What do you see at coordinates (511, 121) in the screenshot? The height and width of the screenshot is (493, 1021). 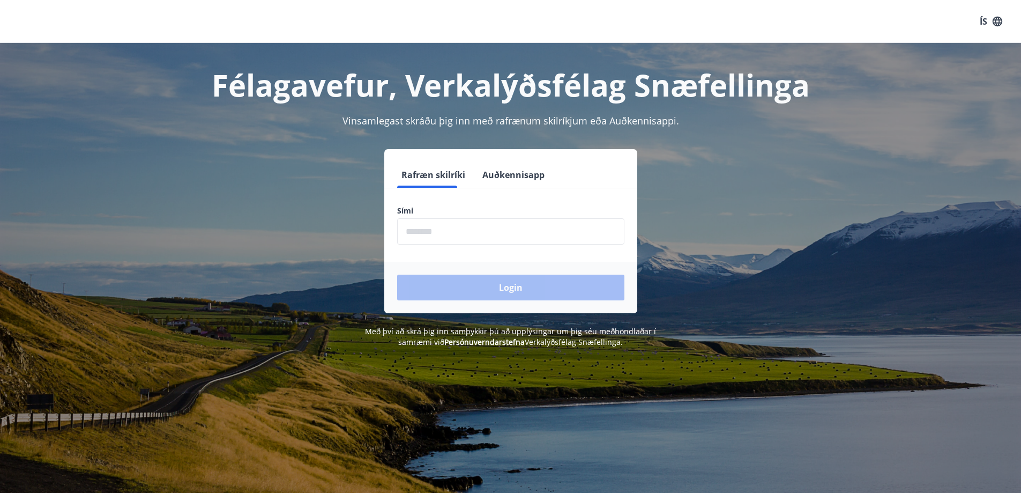 I see `span: Vinsamlegast skráðu þig inn með rafrænum skilríkjum eða Auðkennisappi.` at bounding box center [511, 121].